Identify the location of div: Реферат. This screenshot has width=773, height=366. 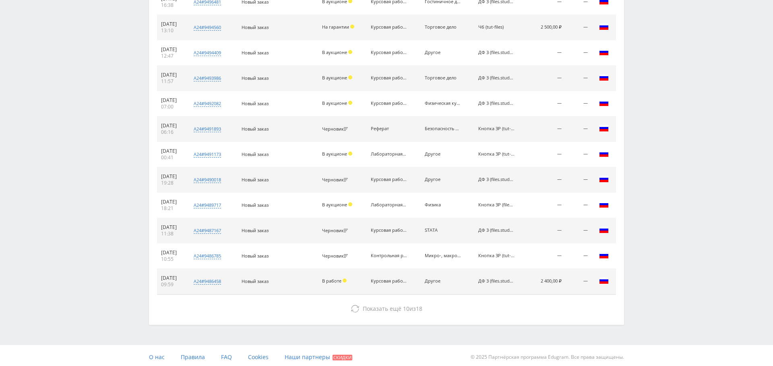
(389, 128).